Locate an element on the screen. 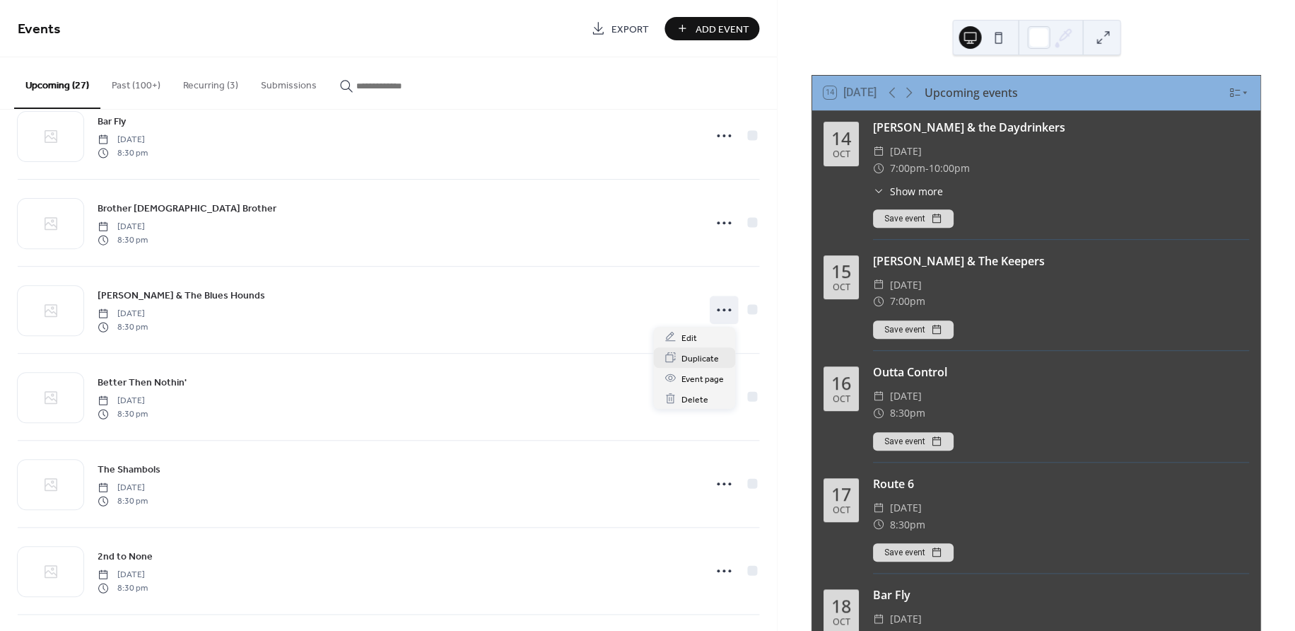 The height and width of the screenshot is (631, 1295). div: 14 is located at coordinates (841, 138).